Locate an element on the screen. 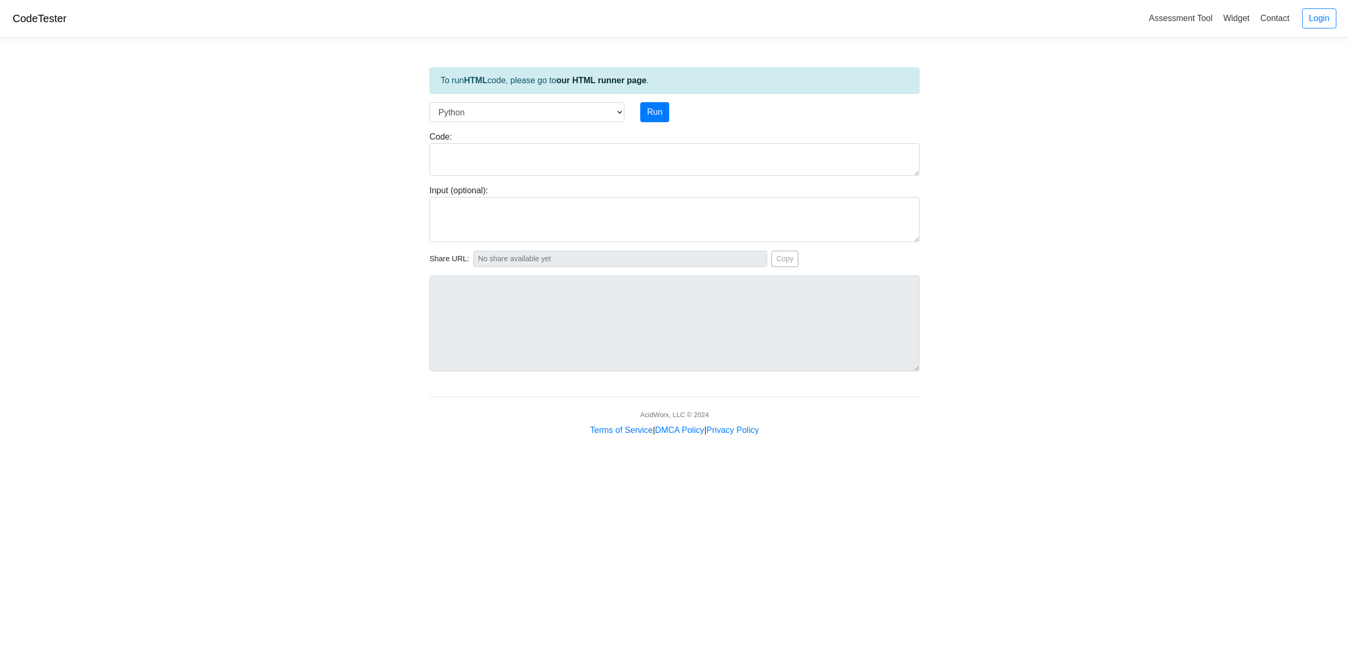  a: Assessment Tool is located at coordinates (1180, 18).